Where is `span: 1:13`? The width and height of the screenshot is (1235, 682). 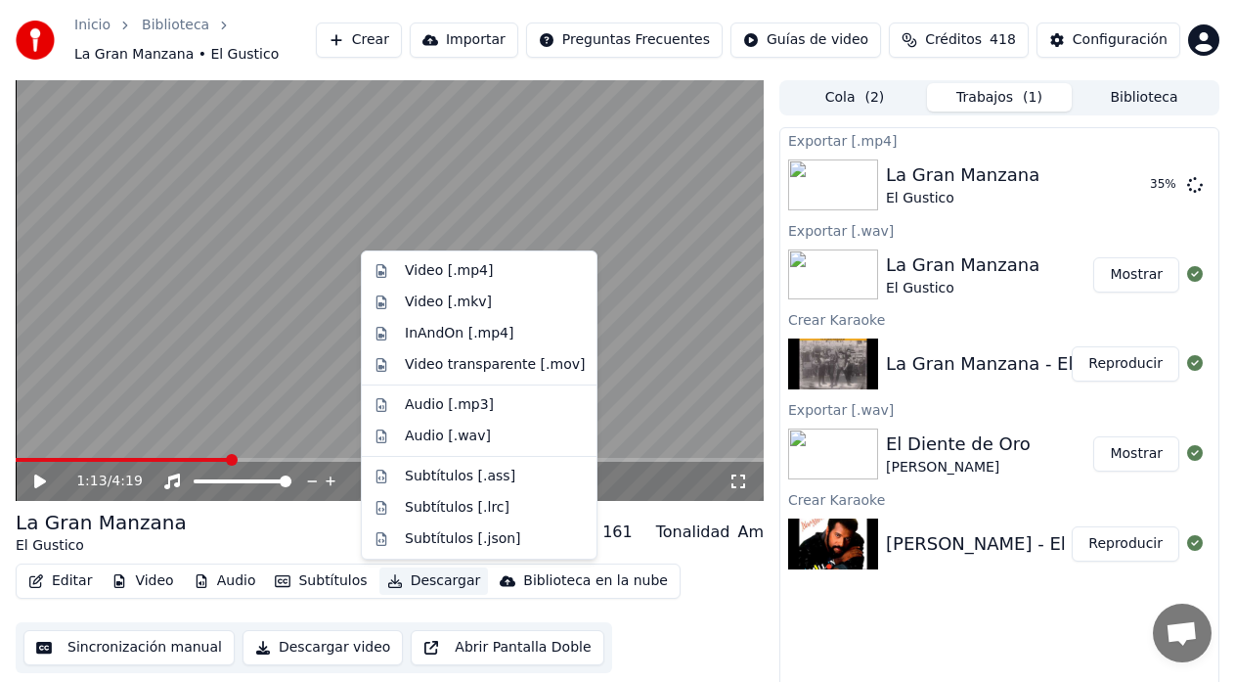 span: 1:13 is located at coordinates (91, 481).